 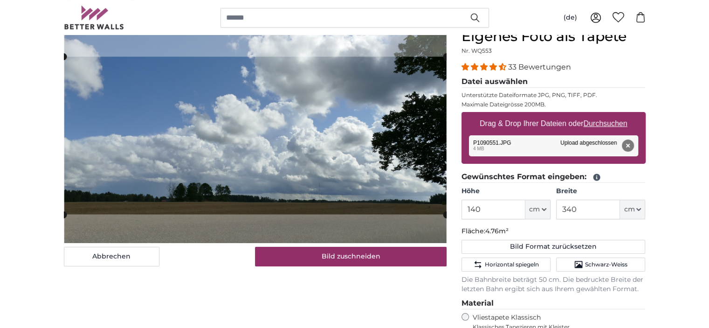 I want to click on img: Betterwalls, so click(x=94, y=17).